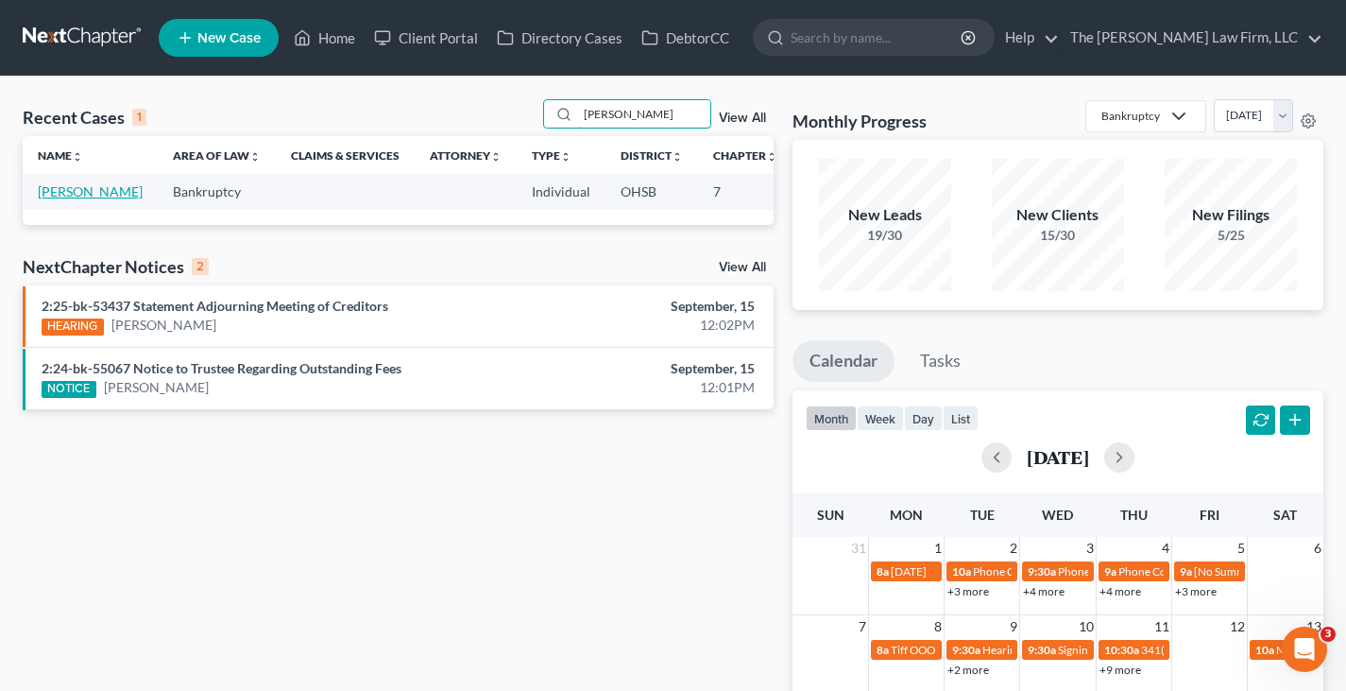  What do you see at coordinates (652, 155) in the screenshot?
I see `a: Districtunfold_more` at bounding box center [652, 155].